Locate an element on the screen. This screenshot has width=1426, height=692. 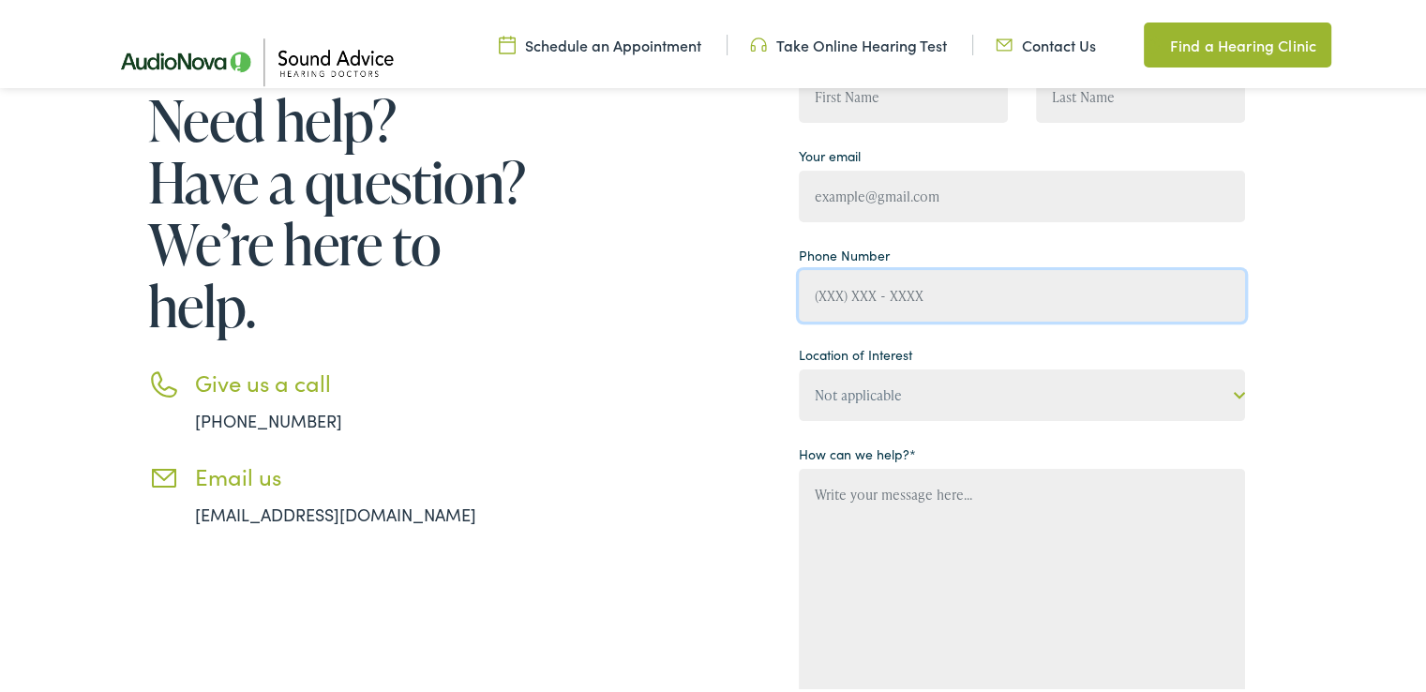
input: (XXX) XXX - XXXX is located at coordinates (1022, 292).